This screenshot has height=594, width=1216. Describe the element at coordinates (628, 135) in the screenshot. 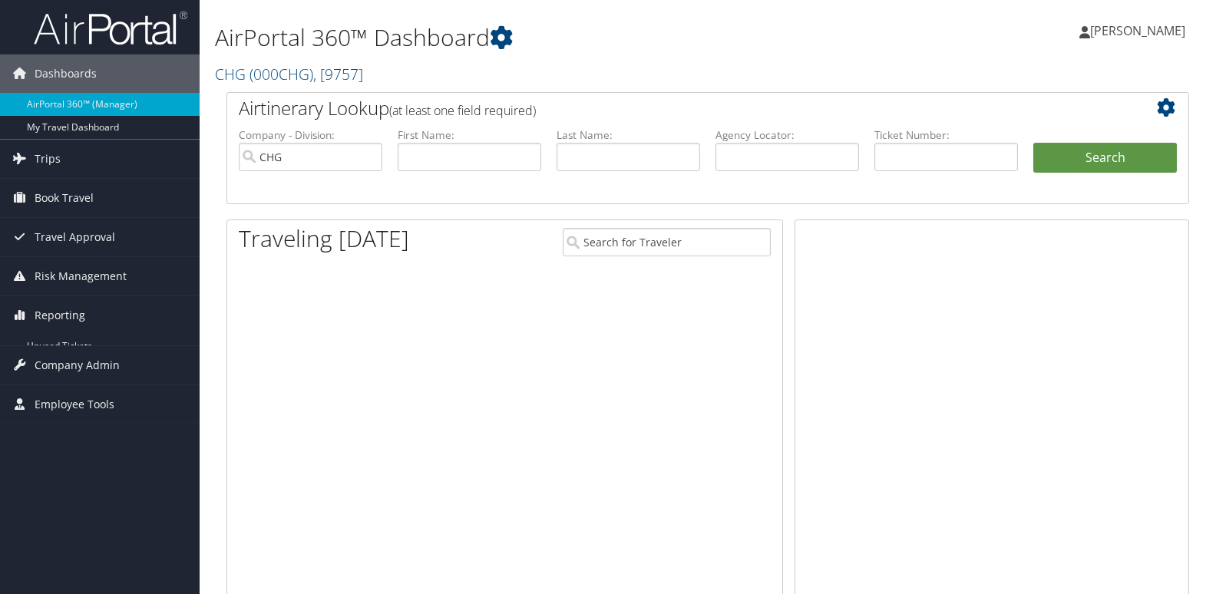

I see `label: Last Name:` at that location.